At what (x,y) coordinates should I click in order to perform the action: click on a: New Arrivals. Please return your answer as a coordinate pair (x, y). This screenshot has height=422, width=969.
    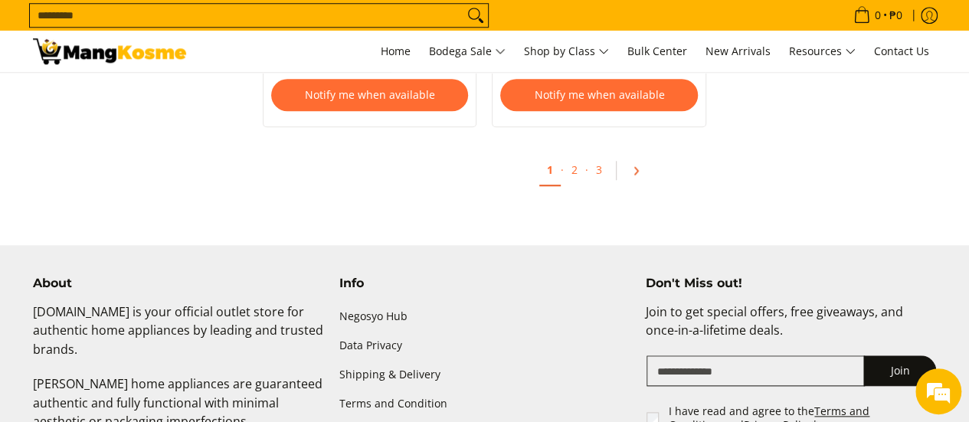
    Looking at the image, I should click on (737, 51).